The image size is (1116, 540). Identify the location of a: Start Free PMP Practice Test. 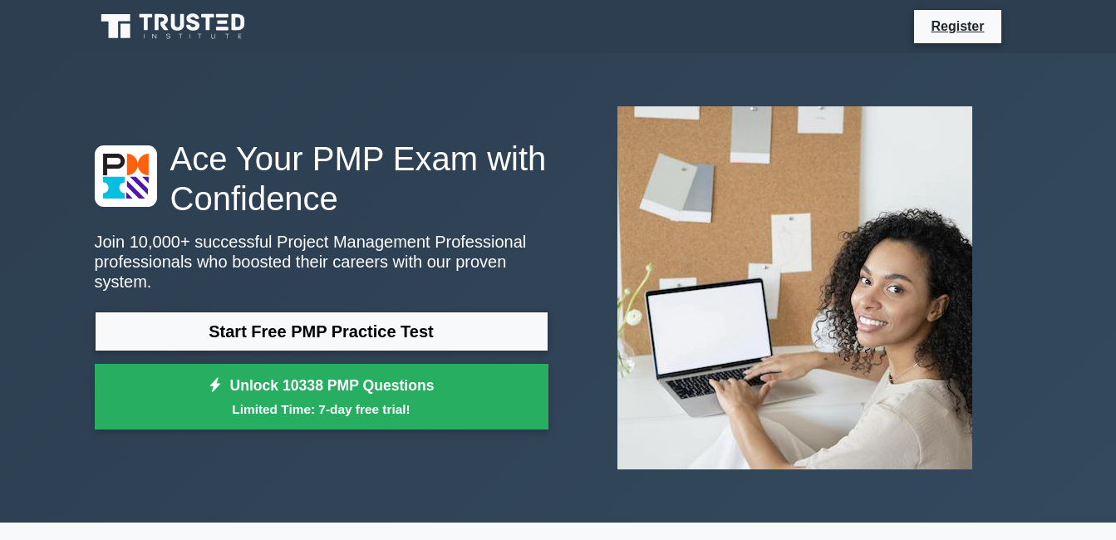
(321, 331).